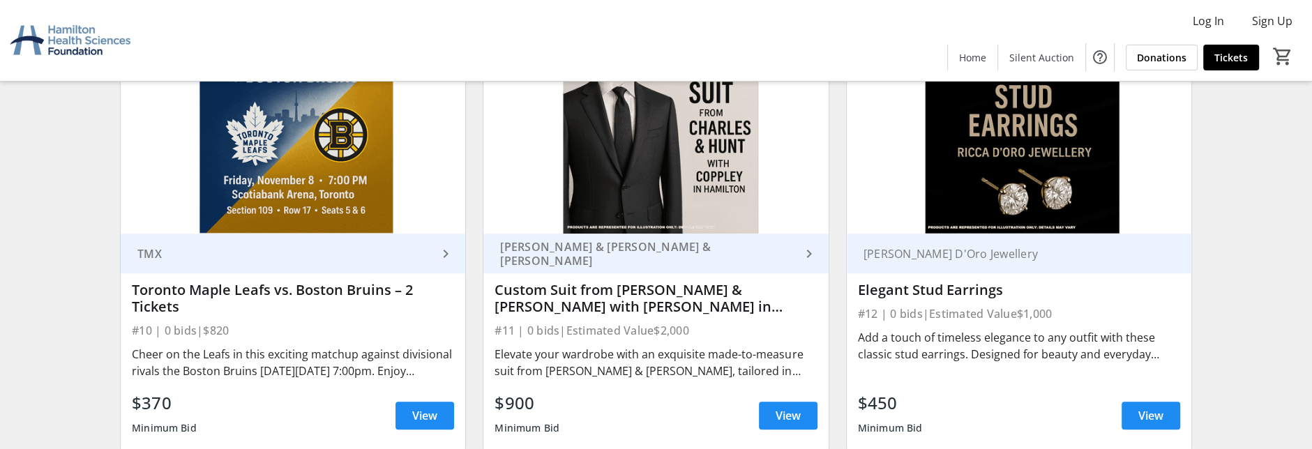  What do you see at coordinates (1041, 57) in the screenshot?
I see `a: Silent Auction` at bounding box center [1041, 57].